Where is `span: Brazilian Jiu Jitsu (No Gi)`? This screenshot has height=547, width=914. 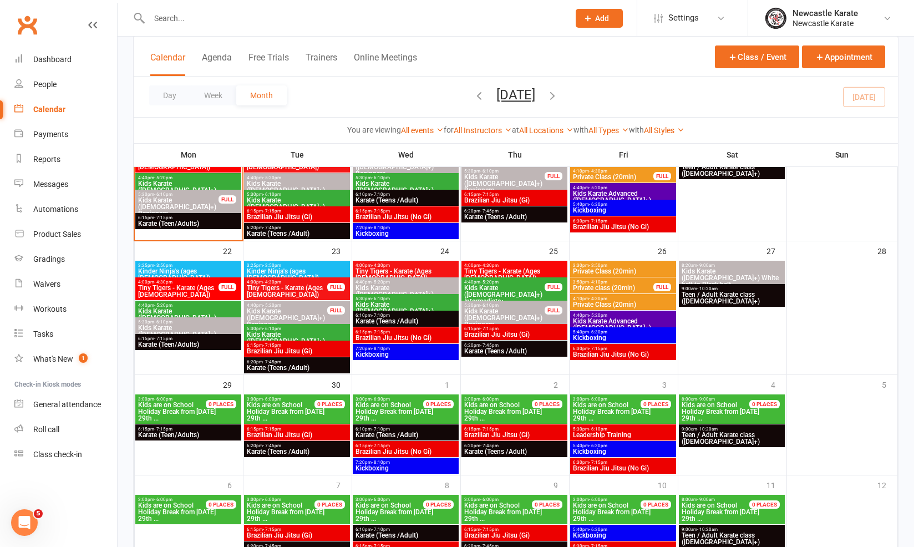 span: Brazilian Jiu Jitsu (No Gi) is located at coordinates (405, 451).